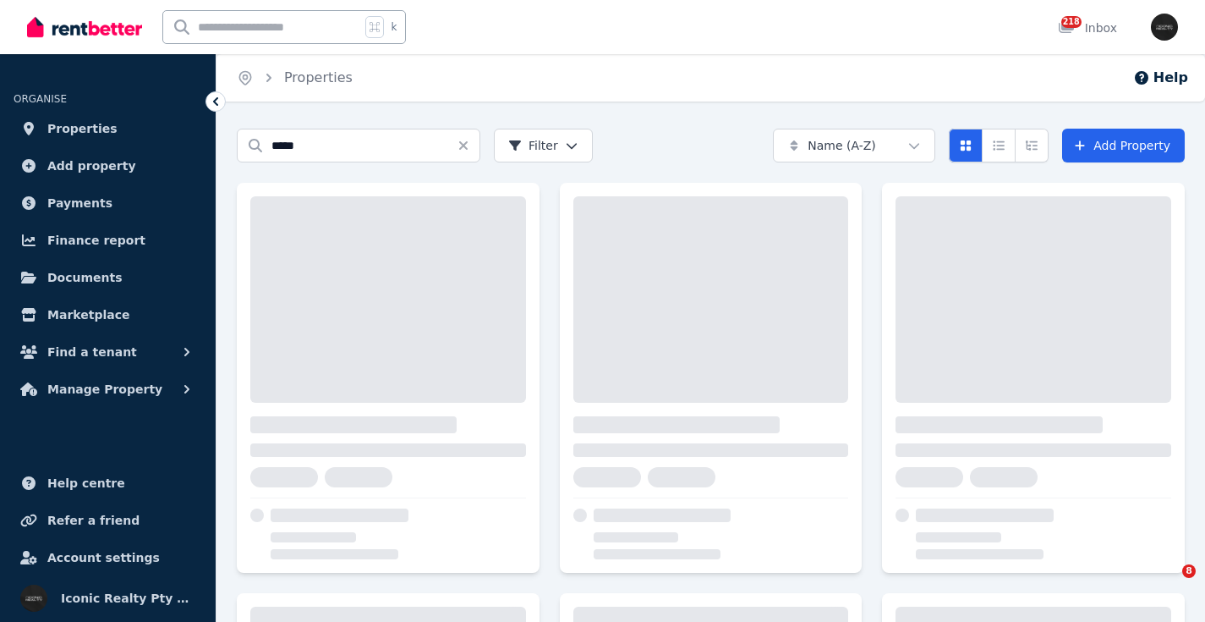  Describe the element at coordinates (1032, 145) in the screenshot. I see `button: Expanded list view` at that location.